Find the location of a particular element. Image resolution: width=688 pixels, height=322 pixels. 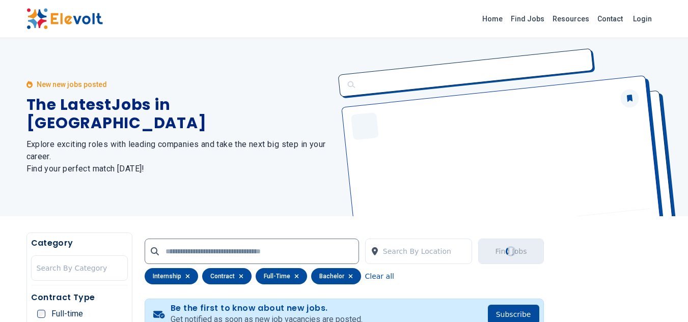

p: New new jobs posted is located at coordinates (72, 85).